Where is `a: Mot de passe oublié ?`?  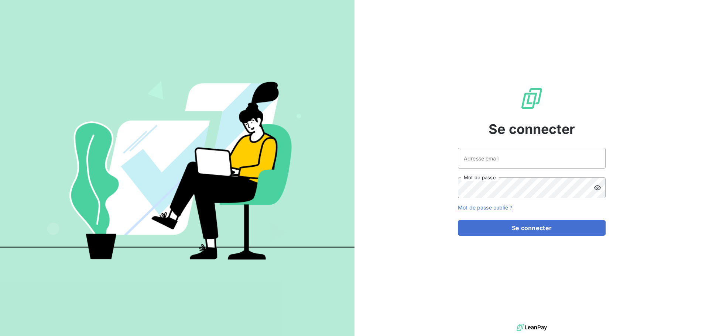
a: Mot de passe oublié ? is located at coordinates (485, 207).